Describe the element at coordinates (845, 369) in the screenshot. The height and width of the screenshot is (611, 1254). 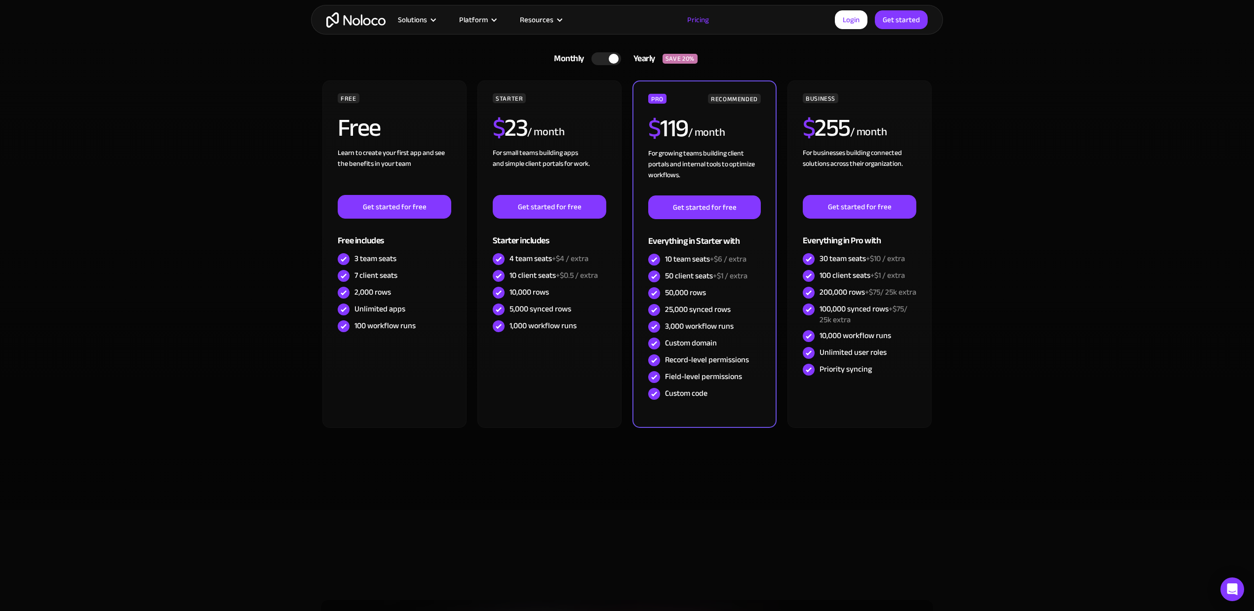
I see `div: Priority syncing` at that location.